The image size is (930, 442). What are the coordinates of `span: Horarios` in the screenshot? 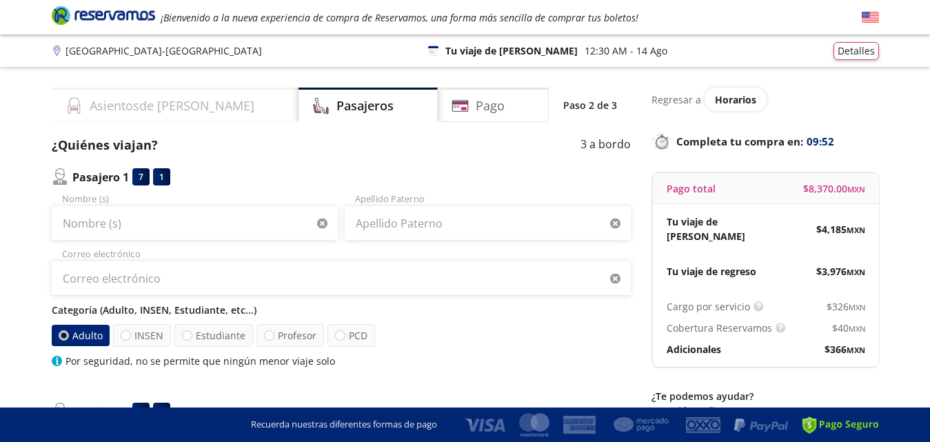 It's located at (736, 99).